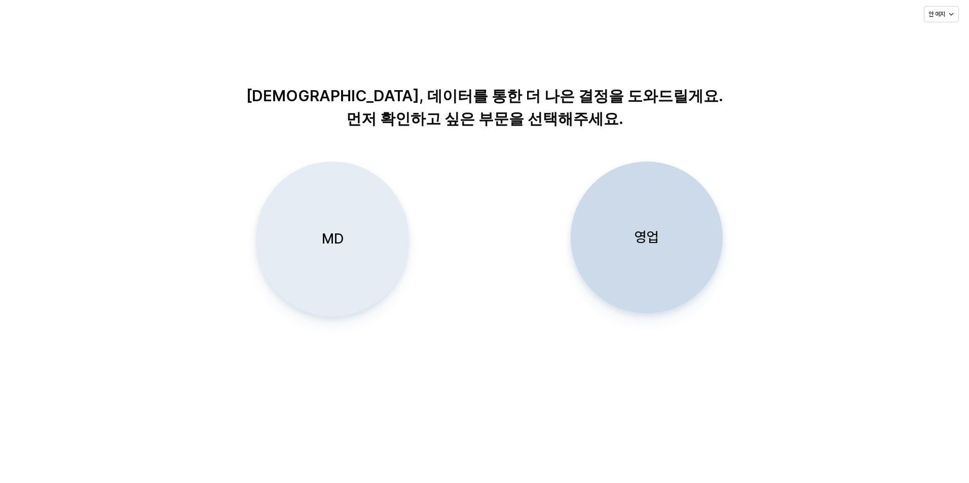 Image resolution: width=969 pixels, height=483 pixels. What do you see at coordinates (941, 14) in the screenshot?
I see `button: 안 예지` at bounding box center [941, 14].